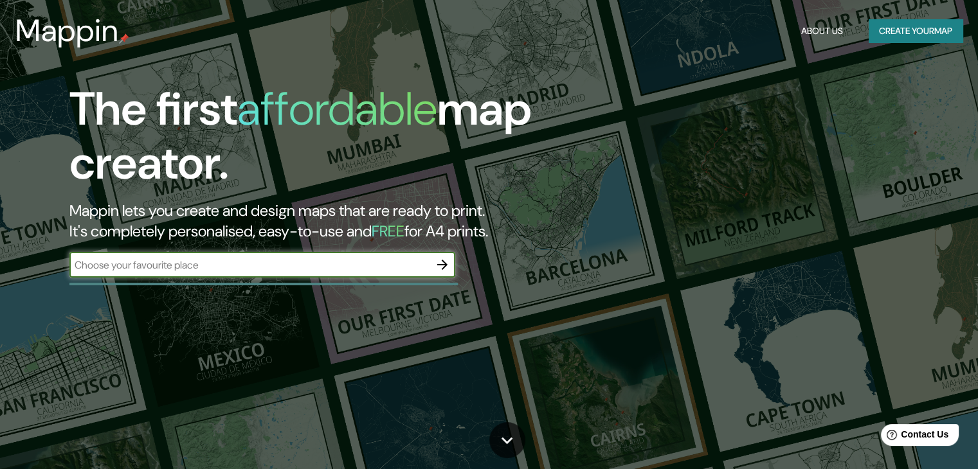 Image resolution: width=978 pixels, height=469 pixels. What do you see at coordinates (124, 39) in the screenshot?
I see `img: mappin-pin` at bounding box center [124, 39].